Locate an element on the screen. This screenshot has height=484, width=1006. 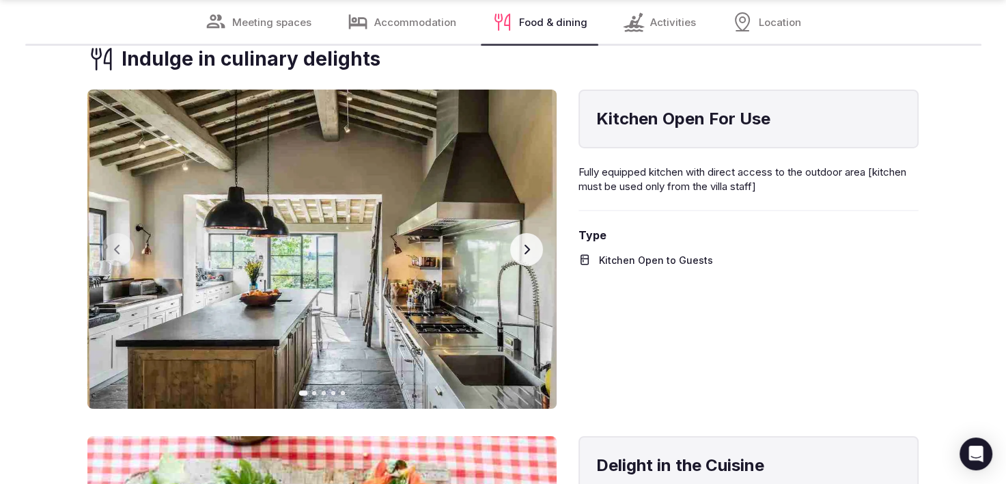
h4: Delight in the Cuisine is located at coordinates (749, 465).